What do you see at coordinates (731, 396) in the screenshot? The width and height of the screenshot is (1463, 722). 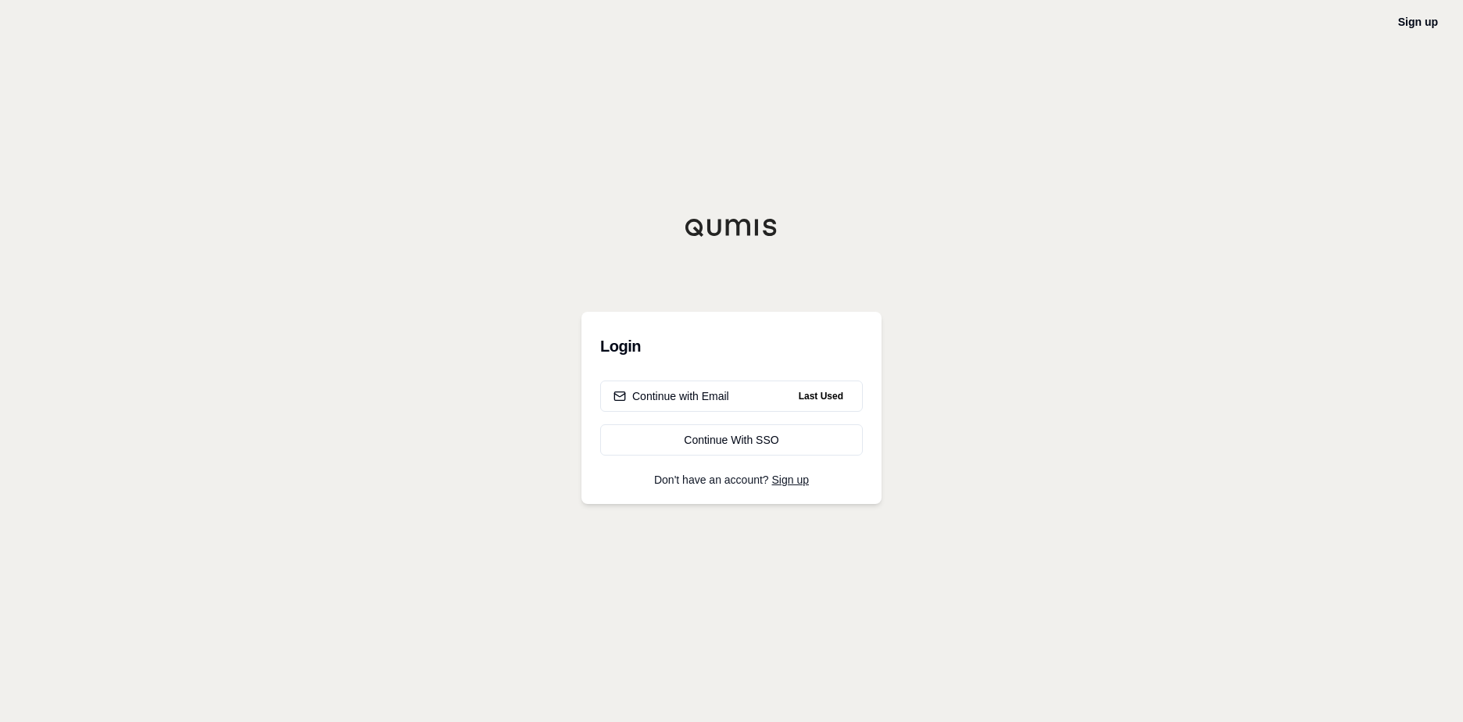 I see `button: Continue with EmailLast Used` at bounding box center [731, 396].